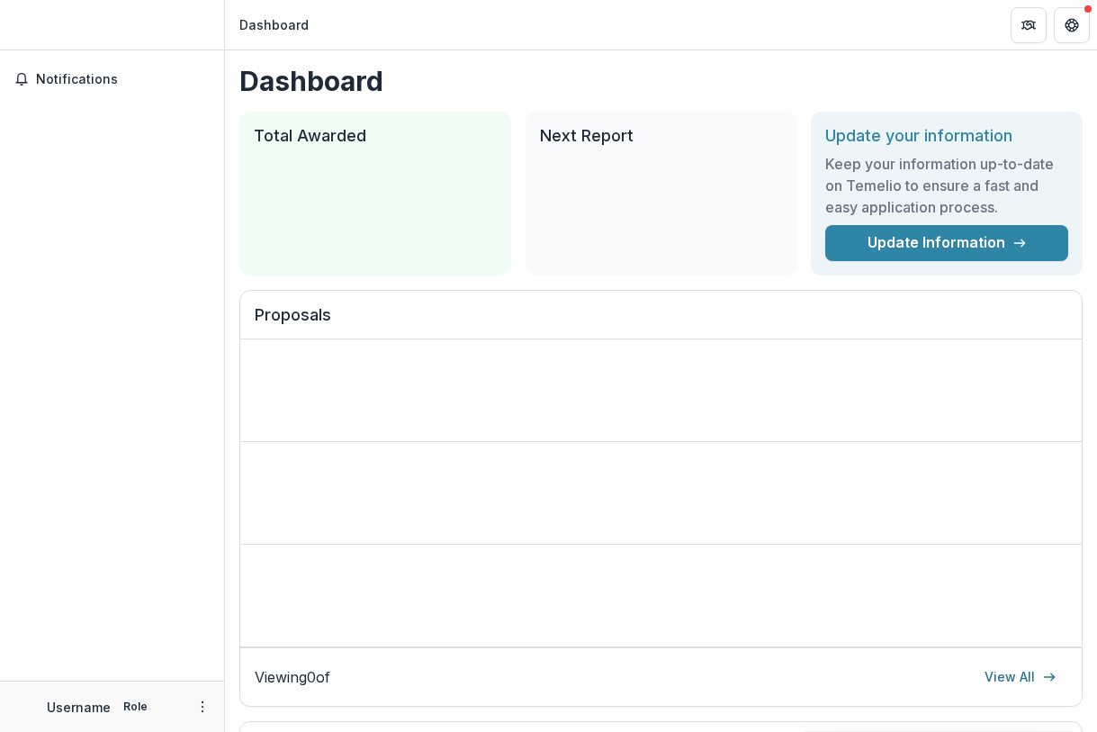  I want to click on a: View All, so click(1021, 677).